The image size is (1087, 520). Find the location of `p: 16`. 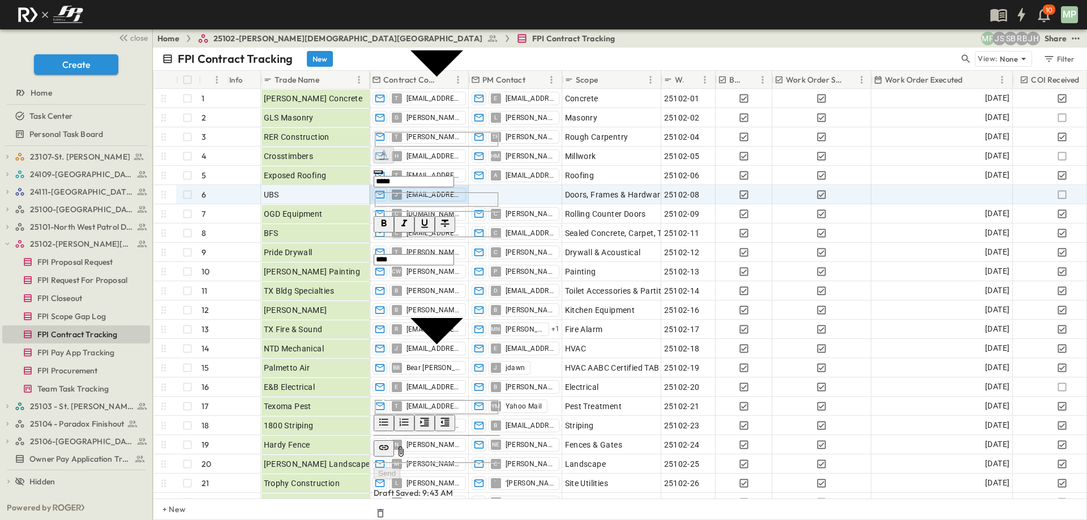

p: 16 is located at coordinates (205, 387).